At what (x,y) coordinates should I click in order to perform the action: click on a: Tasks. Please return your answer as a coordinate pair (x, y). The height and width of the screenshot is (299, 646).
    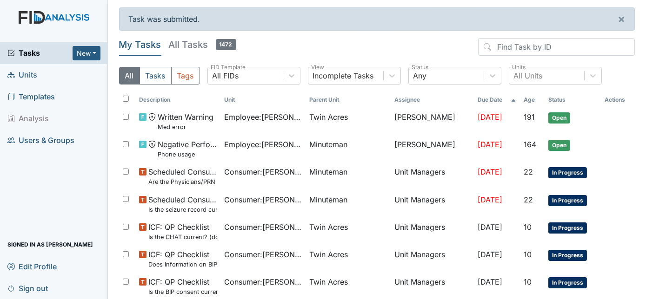
    Looking at the image, I should click on (40, 53).